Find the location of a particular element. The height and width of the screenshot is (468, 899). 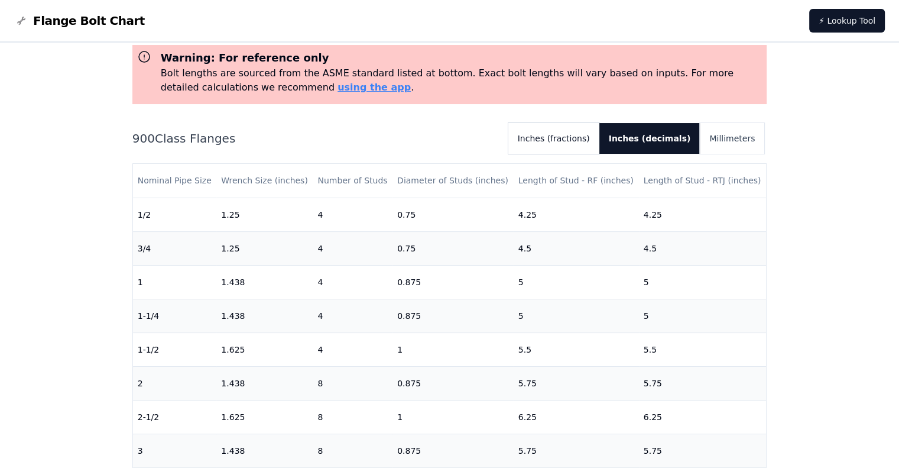

th: Nominal Pipe Size is located at coordinates (175, 180).